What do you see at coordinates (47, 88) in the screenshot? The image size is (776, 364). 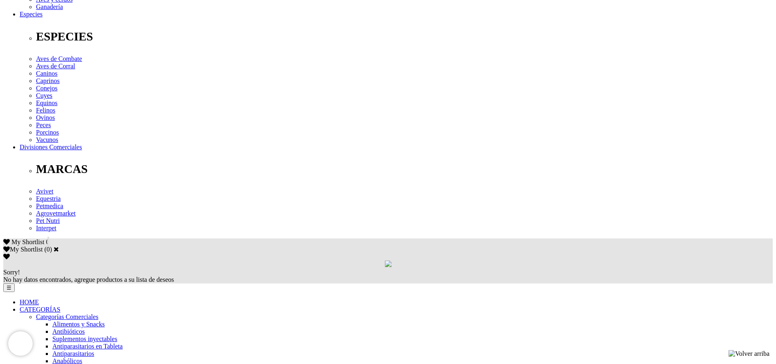 I see `span: Conejos` at bounding box center [47, 88].